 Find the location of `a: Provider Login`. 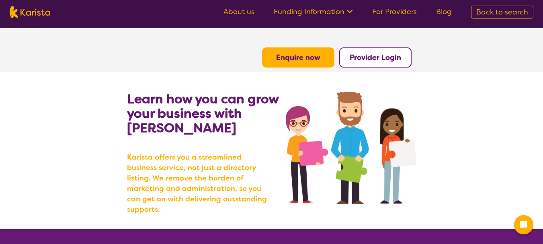

a: Provider Login is located at coordinates (375, 57).